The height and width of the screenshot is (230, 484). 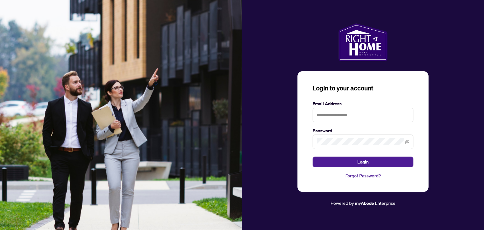 What do you see at coordinates (364, 203) in the screenshot?
I see `a: myAbode` at bounding box center [364, 203].